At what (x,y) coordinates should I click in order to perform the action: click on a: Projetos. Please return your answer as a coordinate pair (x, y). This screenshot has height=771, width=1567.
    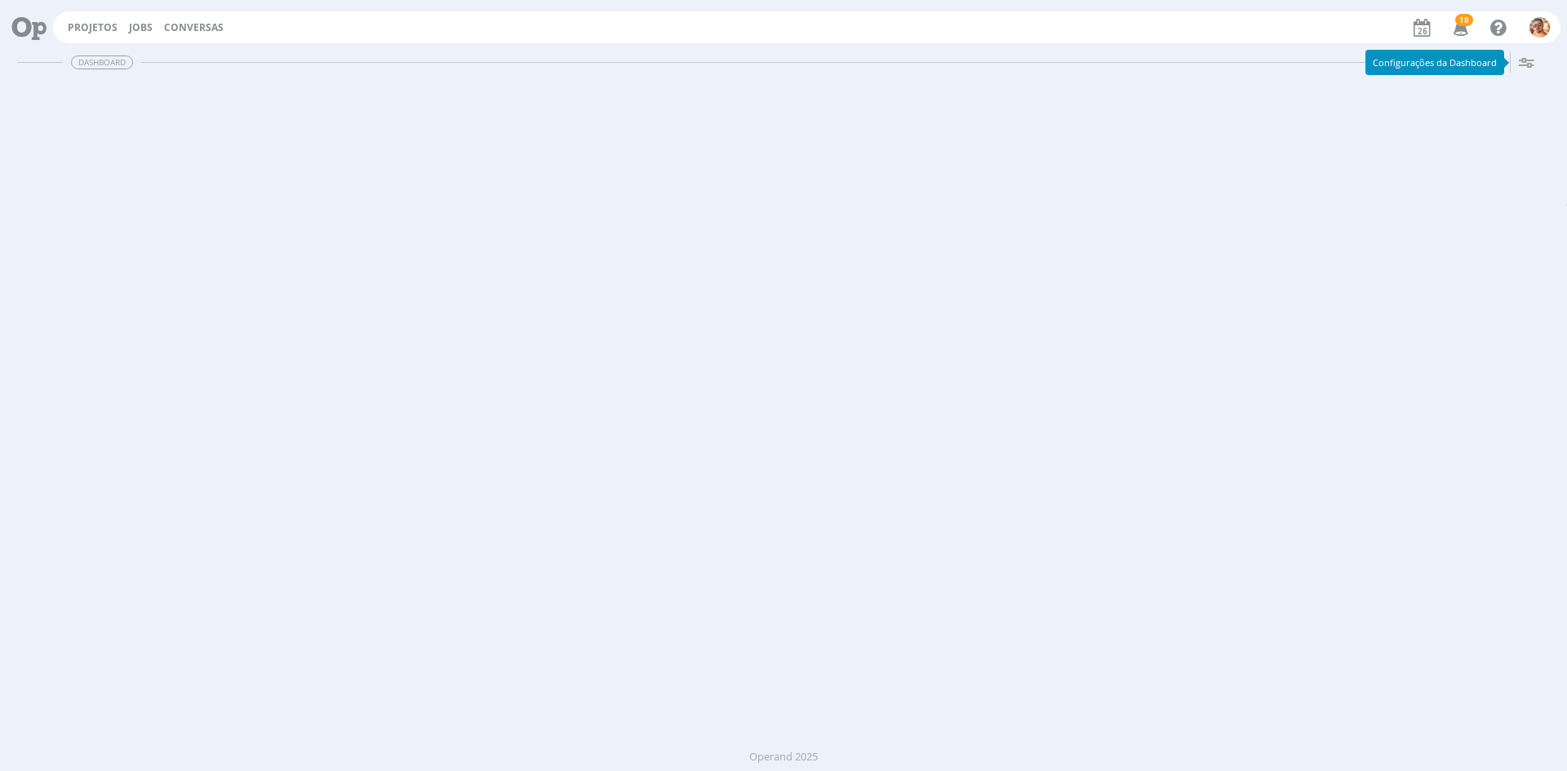
    Looking at the image, I should click on (92, 27).